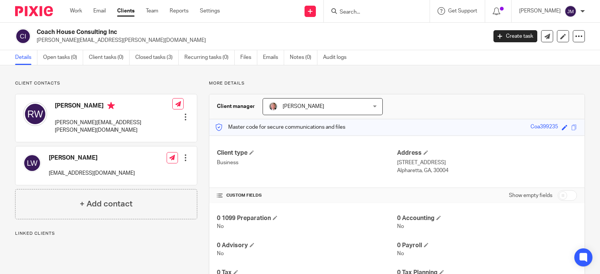 Image resolution: width=600 pixels, height=274 pixels. I want to click on a: Work, so click(76, 11).